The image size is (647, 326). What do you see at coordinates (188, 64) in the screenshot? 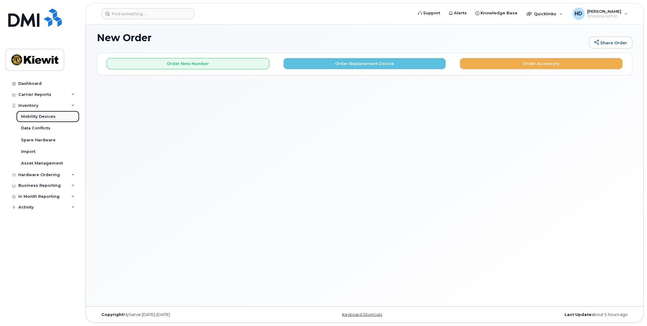
I see `button: Order New Number` at bounding box center [188, 64].